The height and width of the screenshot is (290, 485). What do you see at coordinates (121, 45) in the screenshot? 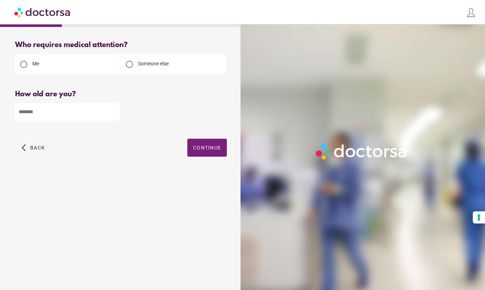
I see `div: Who requires medical attention?` at bounding box center [121, 45].